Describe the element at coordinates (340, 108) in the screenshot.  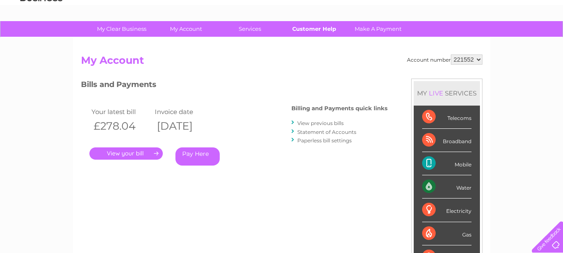
I see `h4: Billing and Payments quick links` at that location.